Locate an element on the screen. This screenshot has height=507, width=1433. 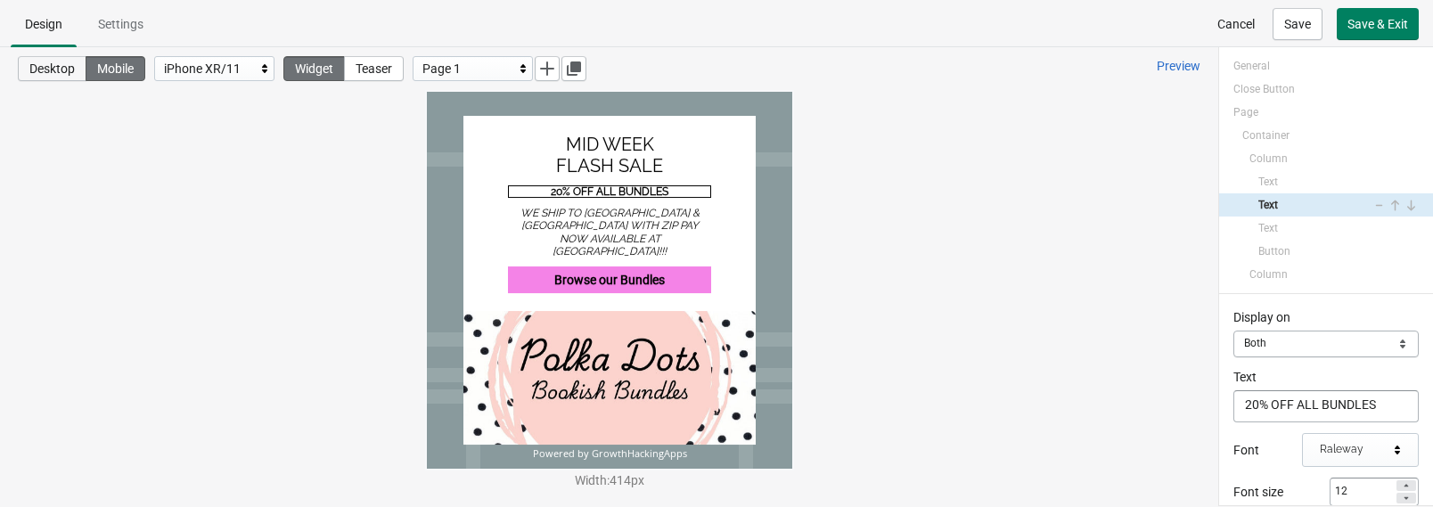
div: 20% OFF ALL BUNDLES is located at coordinates (183, 100).